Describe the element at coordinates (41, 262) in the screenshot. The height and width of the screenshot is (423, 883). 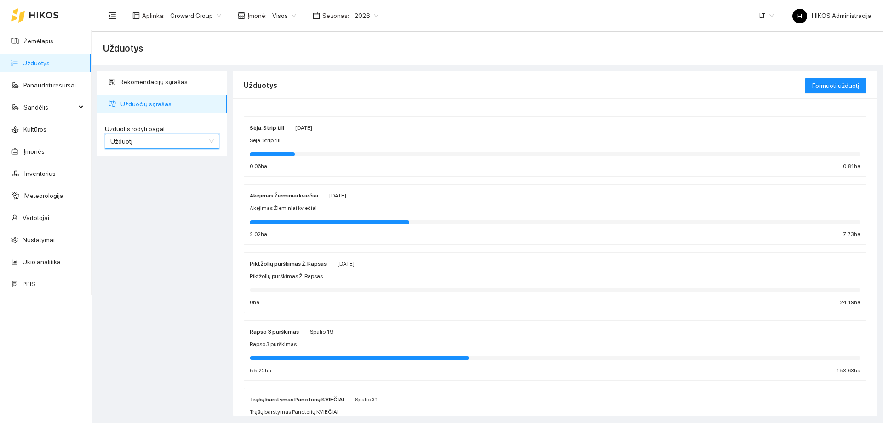
I see `a: Ūkio analitika` at that location.